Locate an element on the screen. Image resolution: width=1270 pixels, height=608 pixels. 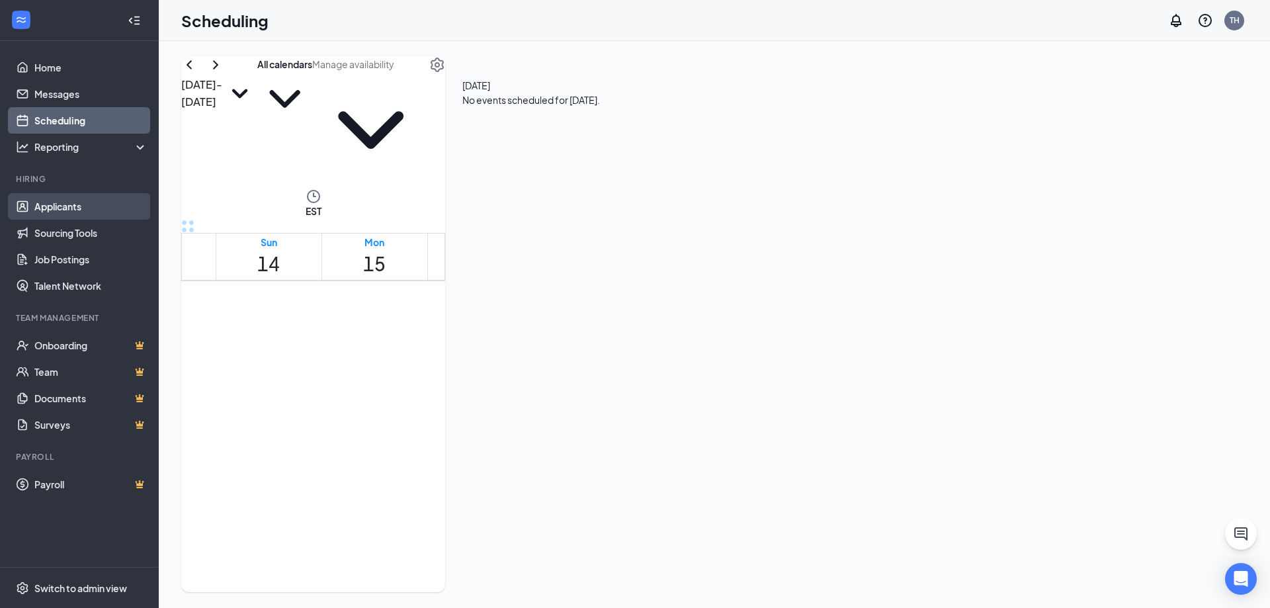
div: Reporting is located at coordinates (91, 147).